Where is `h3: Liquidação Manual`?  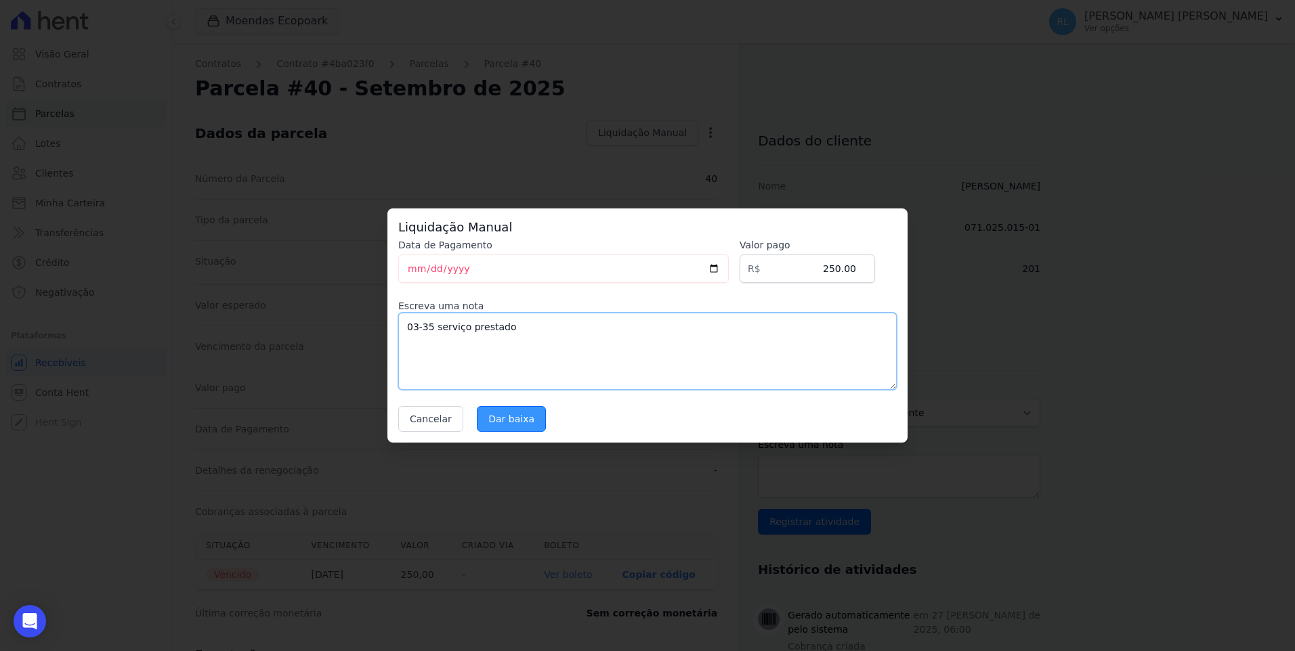
h3: Liquidação Manual is located at coordinates (647, 227).